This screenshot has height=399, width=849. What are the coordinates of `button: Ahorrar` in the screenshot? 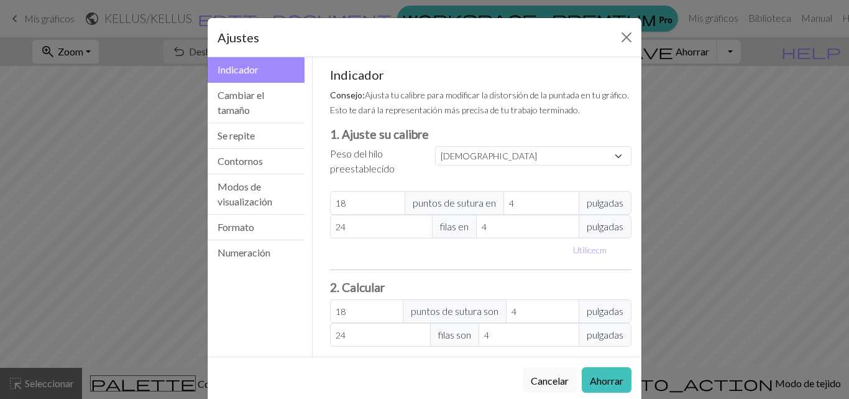 It's located at (607, 379).